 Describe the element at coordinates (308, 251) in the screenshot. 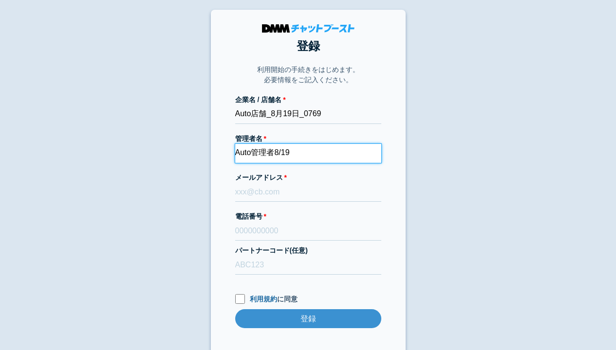

I see `label: パートナーコード(任意)` at that location.